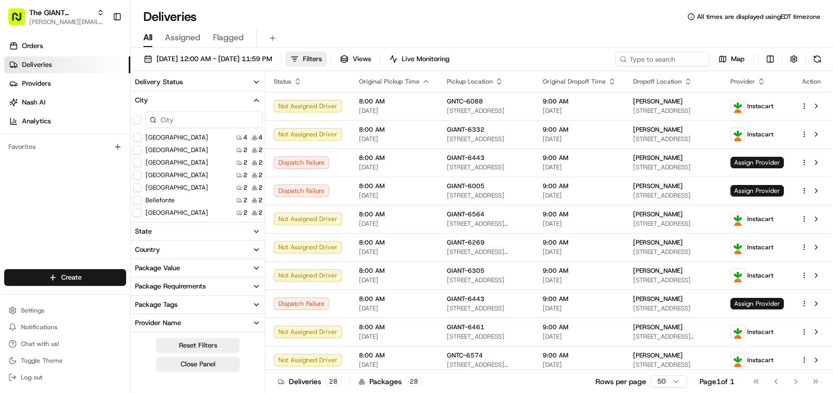 The width and height of the screenshot is (833, 393). Describe the element at coordinates (466, 243) in the screenshot. I see `span: GIANT-6269` at that location.